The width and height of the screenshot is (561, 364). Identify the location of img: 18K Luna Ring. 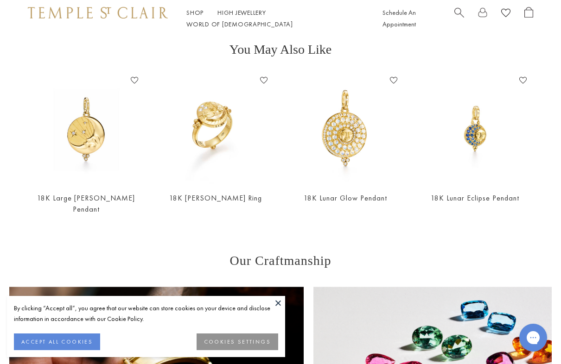
(216, 129).